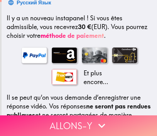  What do you see at coordinates (84, 27) in the screenshot?
I see `b: 30 €` at bounding box center [84, 27].